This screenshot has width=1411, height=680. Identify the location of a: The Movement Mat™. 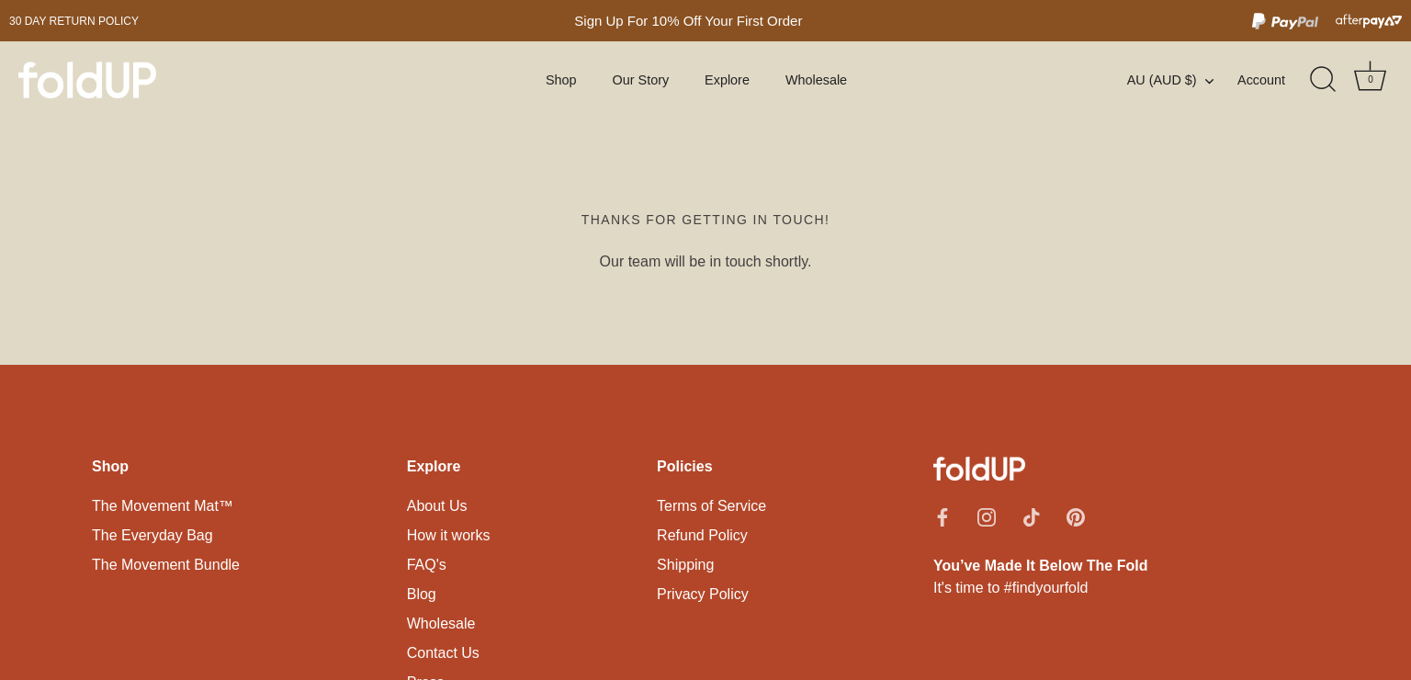
(163, 505).